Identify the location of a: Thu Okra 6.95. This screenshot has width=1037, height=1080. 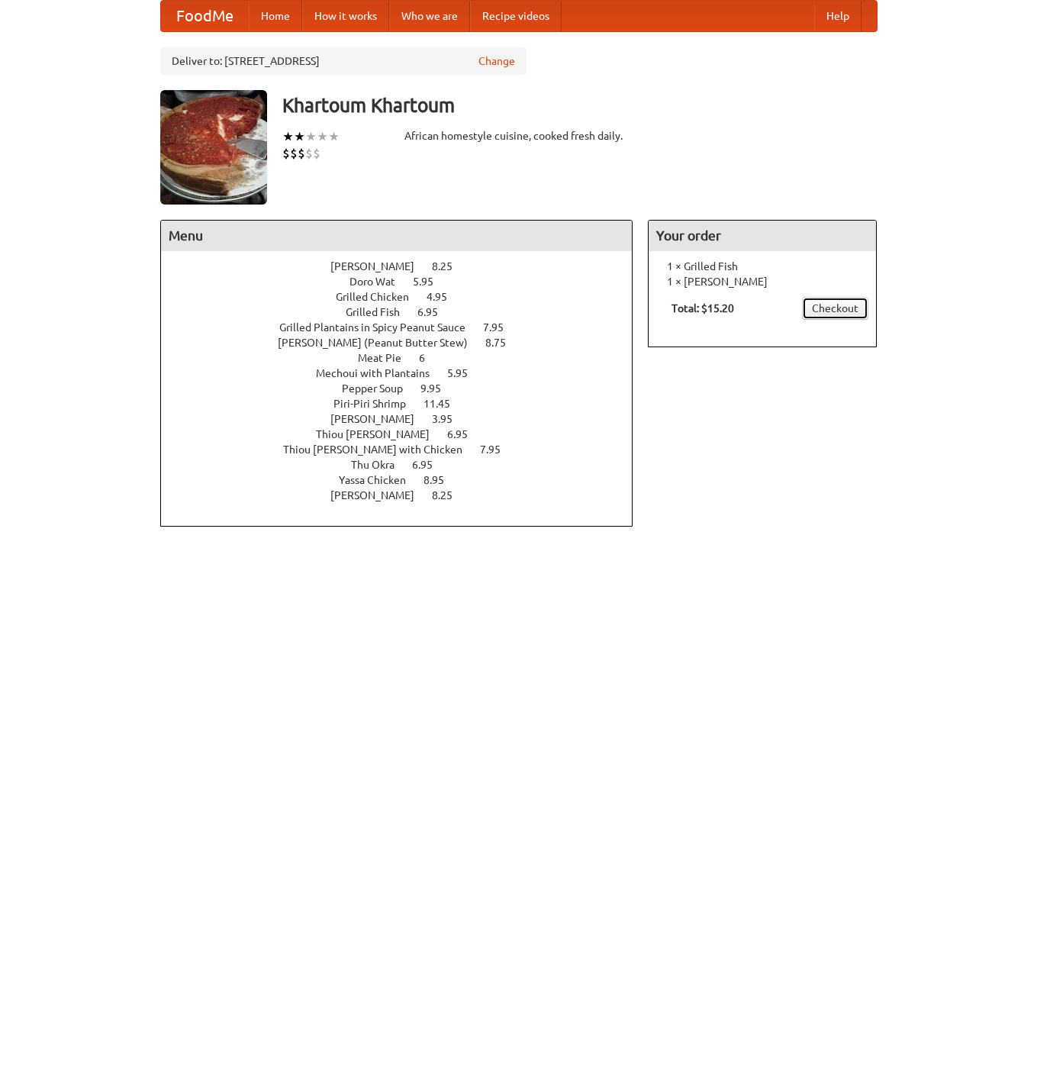
(406, 465).